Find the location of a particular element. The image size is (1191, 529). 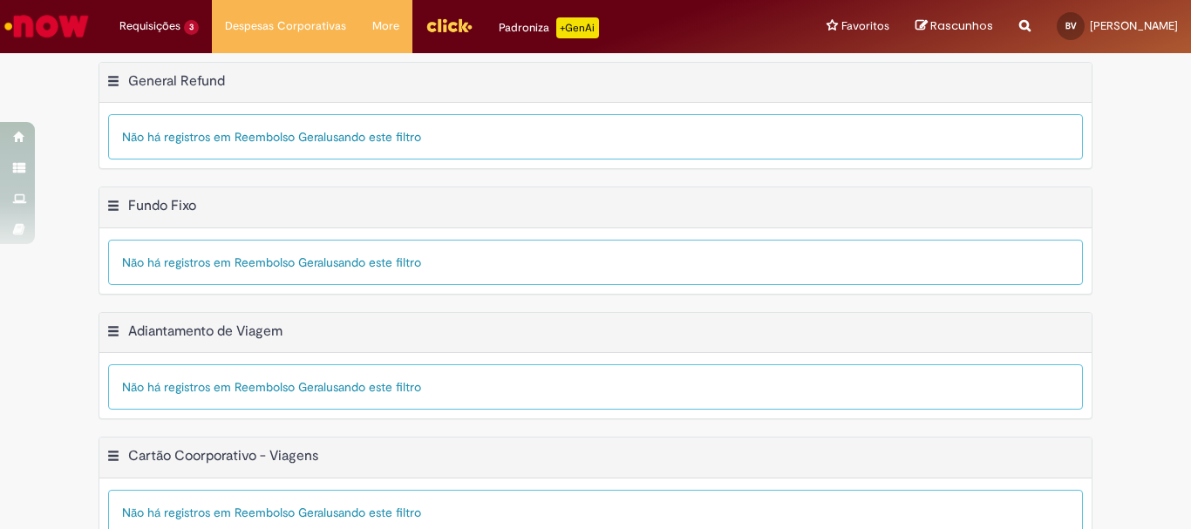

span: 3 is located at coordinates (191, 27).